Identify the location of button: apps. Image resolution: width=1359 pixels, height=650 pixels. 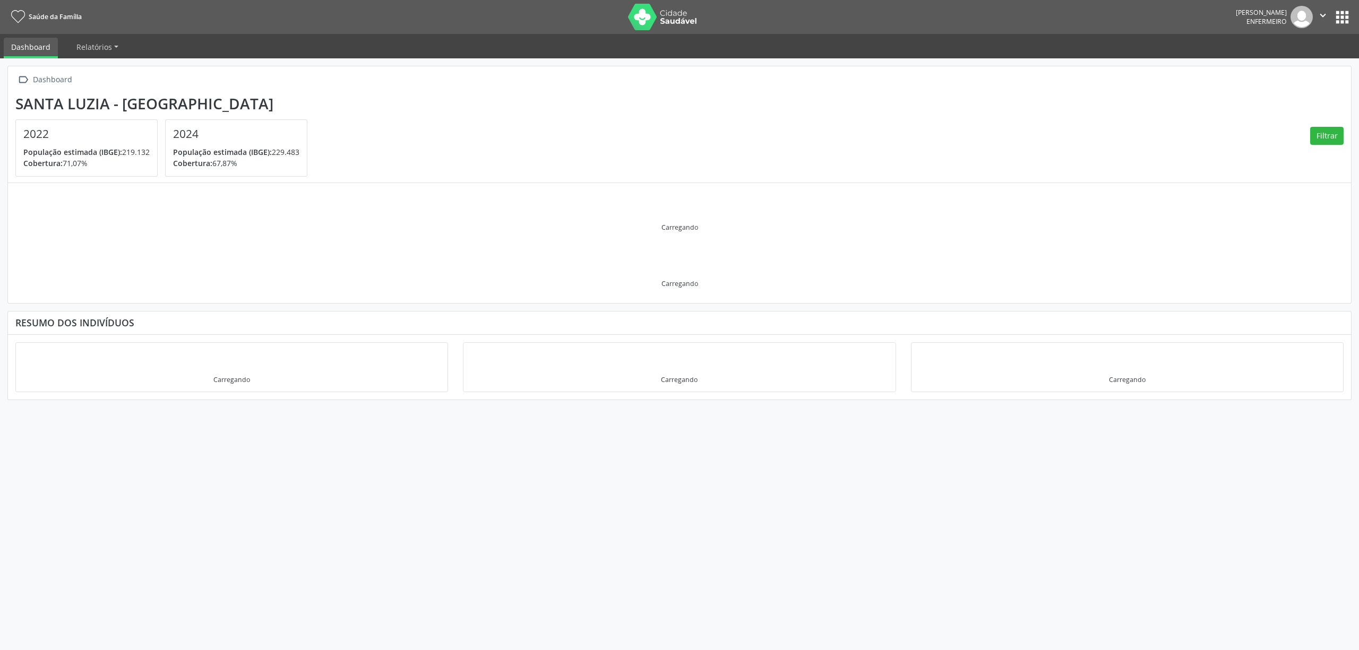
(1342, 17).